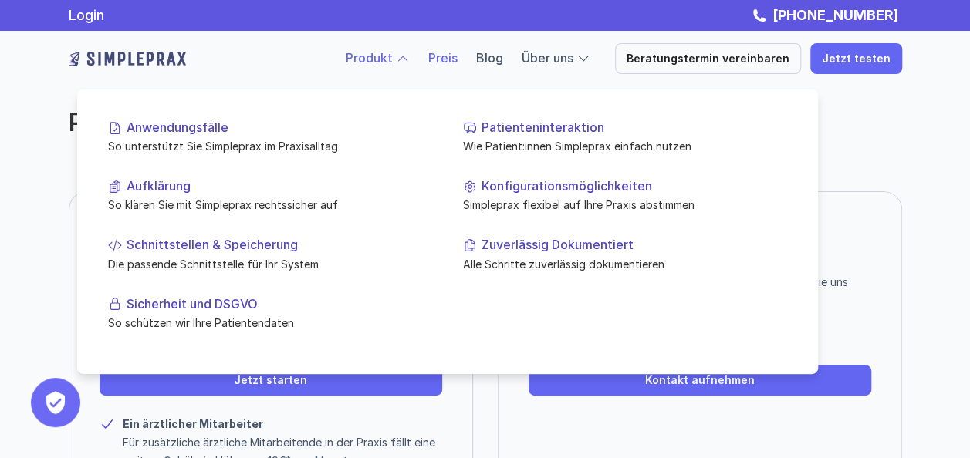 The height and width of the screenshot is (458, 970). What do you see at coordinates (279, 245) in the screenshot?
I see `p: Schnittstellen & Speicherung` at bounding box center [279, 245].